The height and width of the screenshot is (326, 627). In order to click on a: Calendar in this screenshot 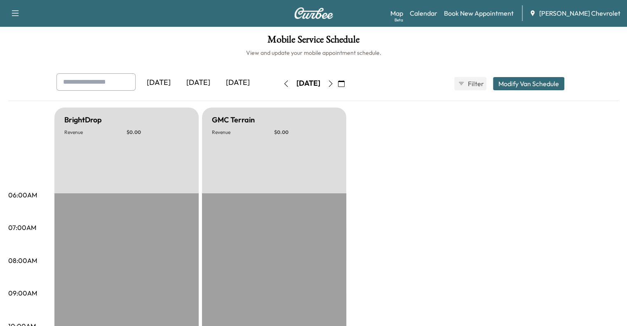, I will do `click(424, 13)`.